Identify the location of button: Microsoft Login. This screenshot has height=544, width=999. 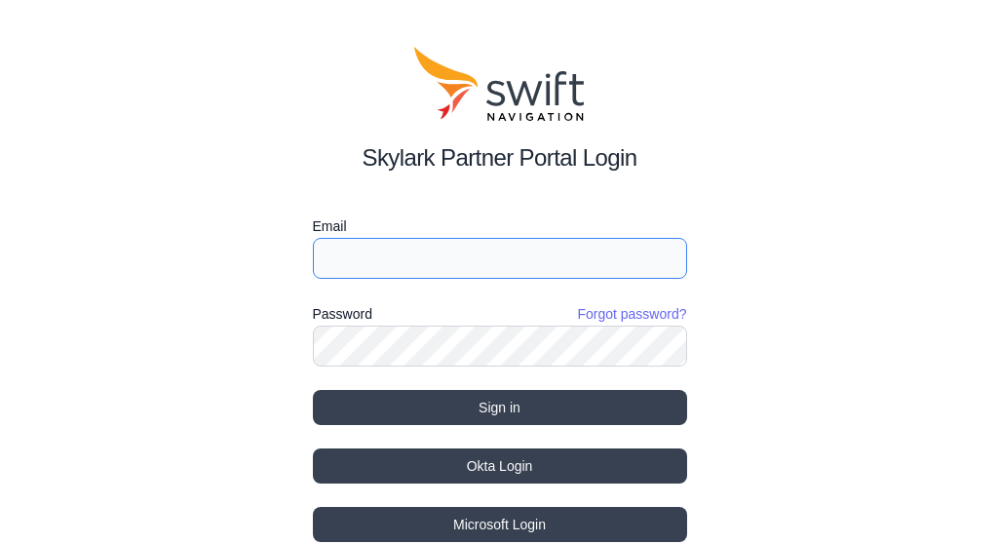
(500, 524).